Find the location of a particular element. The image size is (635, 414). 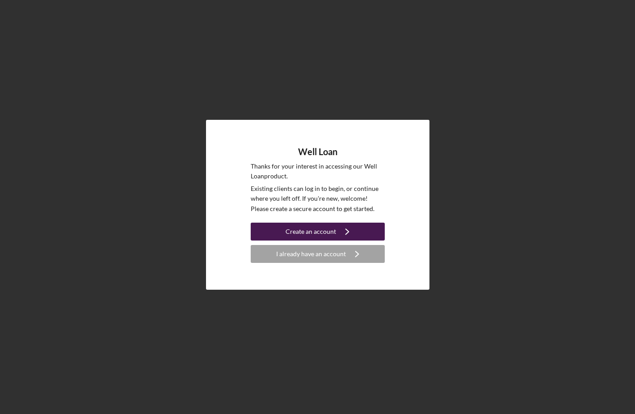

p: Thanks for your interest in accessing our Well Loan product. is located at coordinates (318, 171).